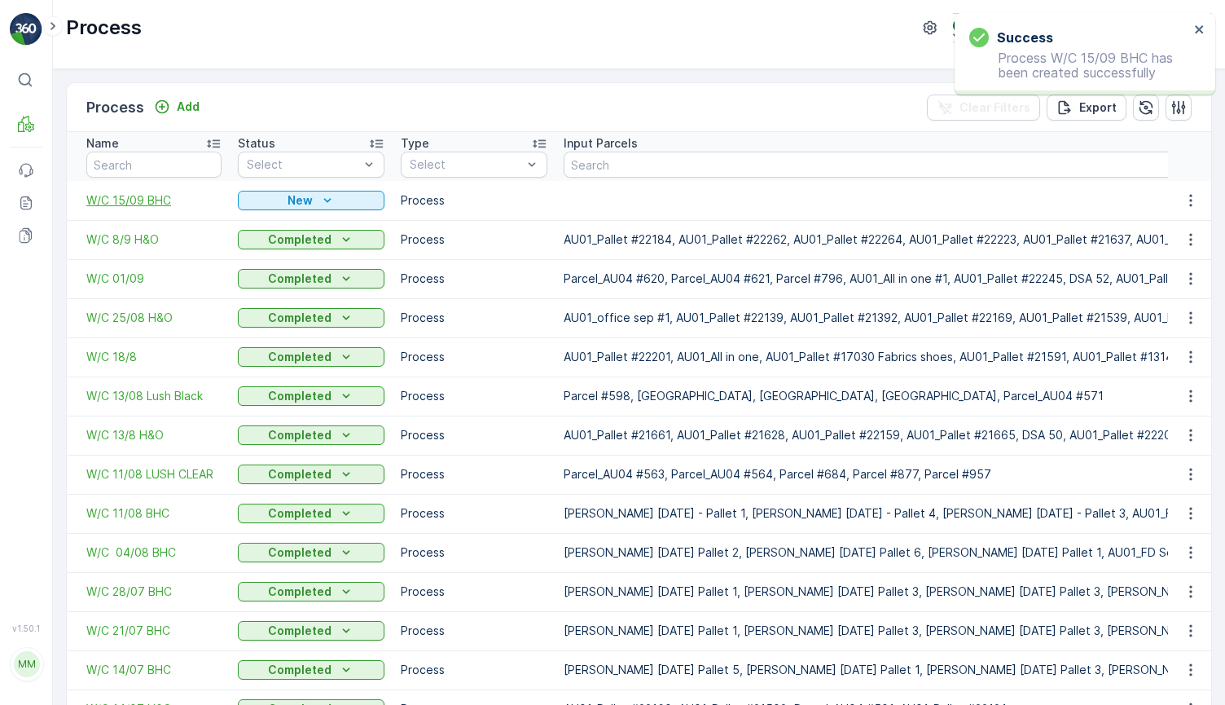  Describe the element at coordinates (154, 279) in the screenshot. I see `a: W/C 01/09` at that location.